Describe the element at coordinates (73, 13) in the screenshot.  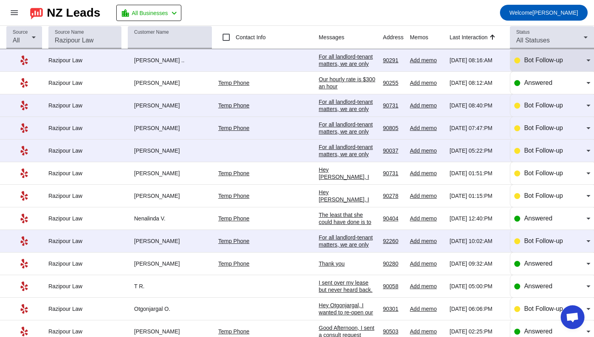
I see `div: NZ Leads` at that location.